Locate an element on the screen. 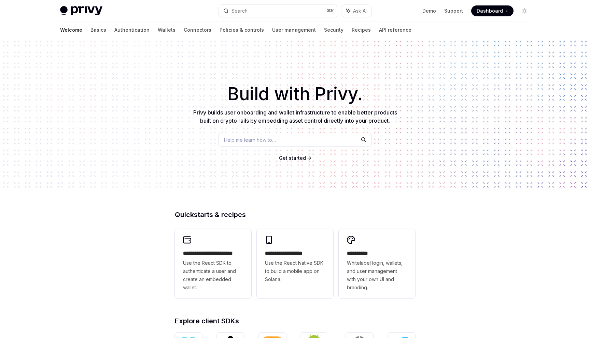 The width and height of the screenshot is (590, 338). a: Connectors is located at coordinates (197, 30).